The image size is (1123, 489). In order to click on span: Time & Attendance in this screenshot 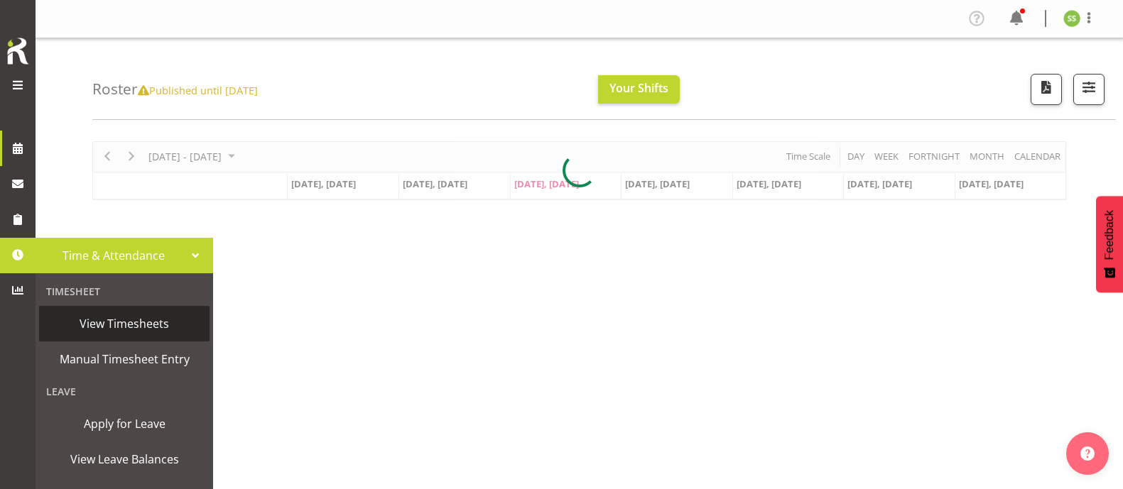, I will do `click(114, 256)`.